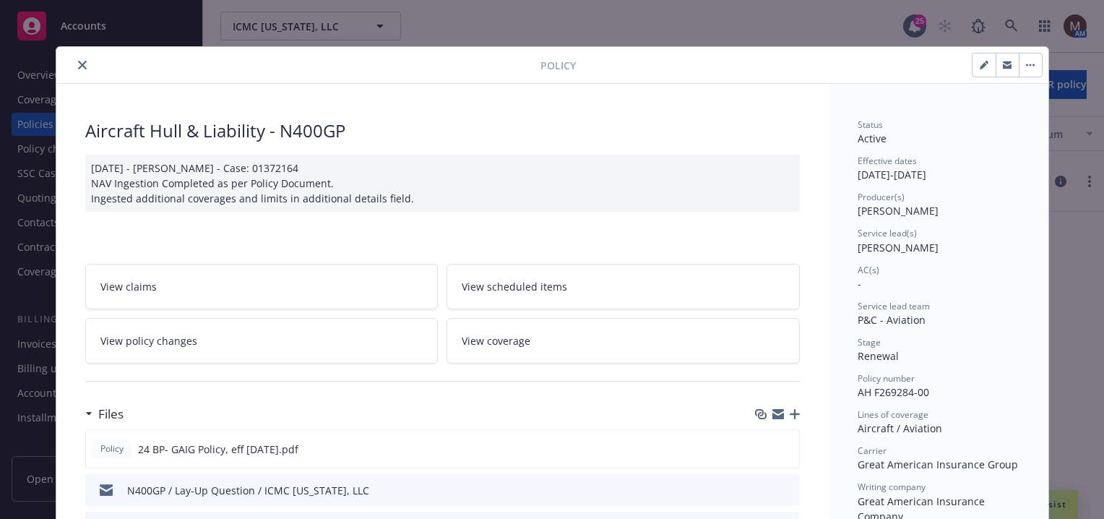  Describe the element at coordinates (893, 414) in the screenshot. I see `span: Lines of coverage` at that location.